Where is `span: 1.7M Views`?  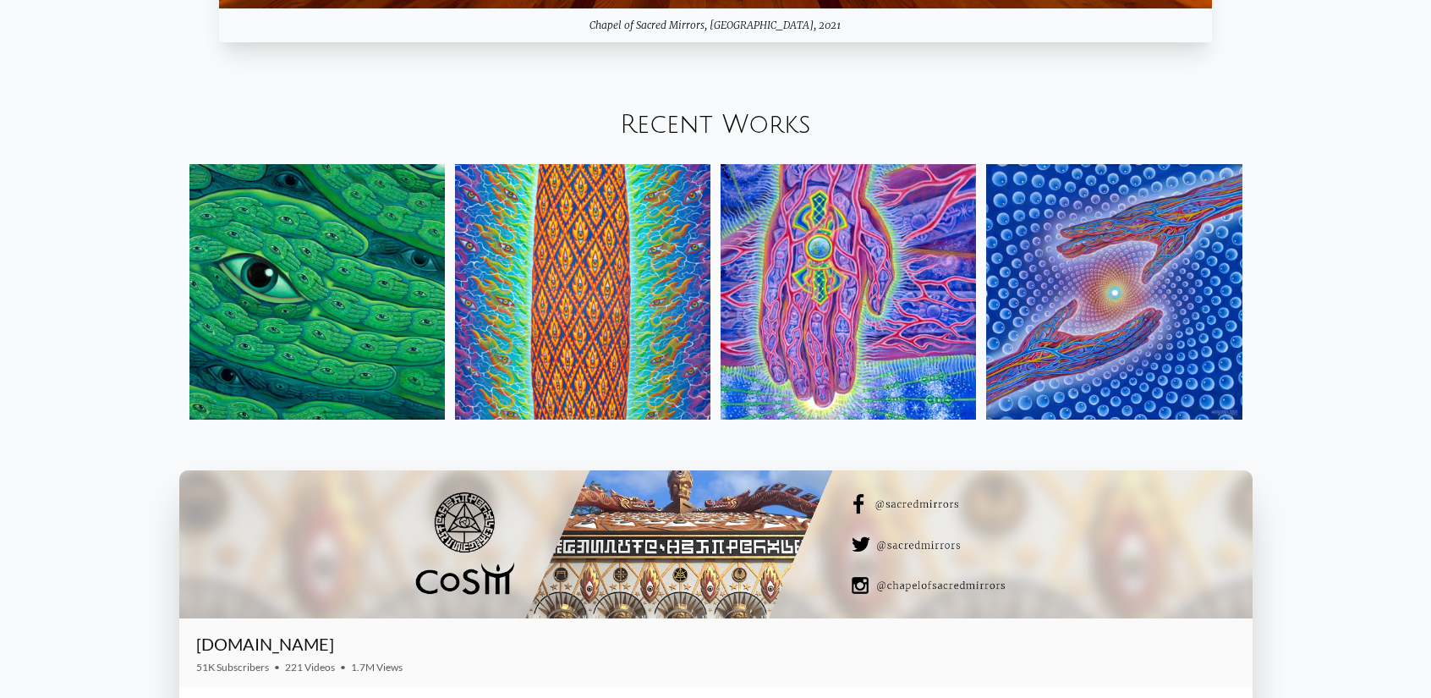
span: 1.7M Views is located at coordinates (376, 666).